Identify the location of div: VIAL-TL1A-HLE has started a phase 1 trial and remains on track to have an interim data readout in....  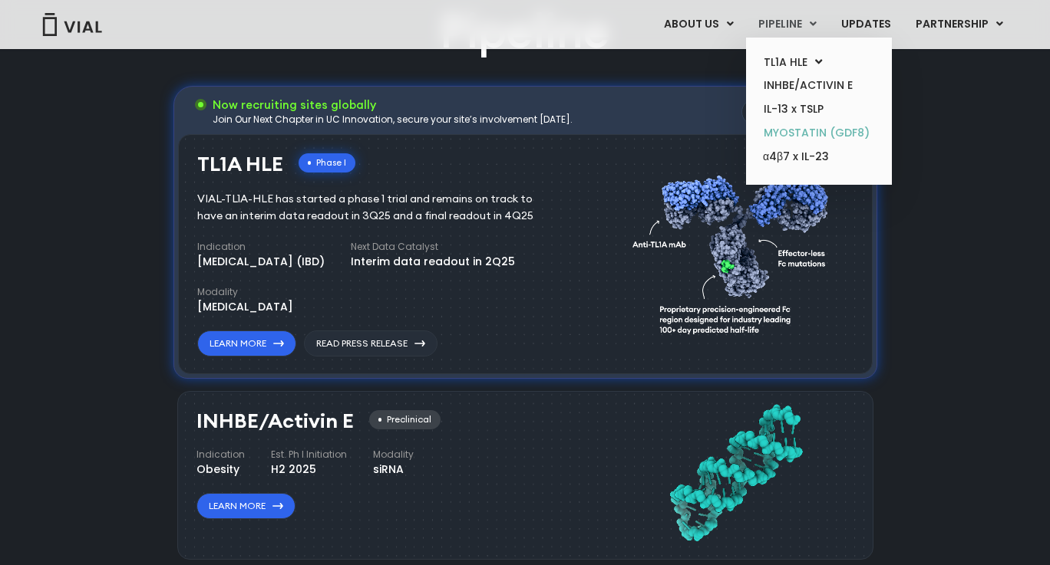
(376, 208).